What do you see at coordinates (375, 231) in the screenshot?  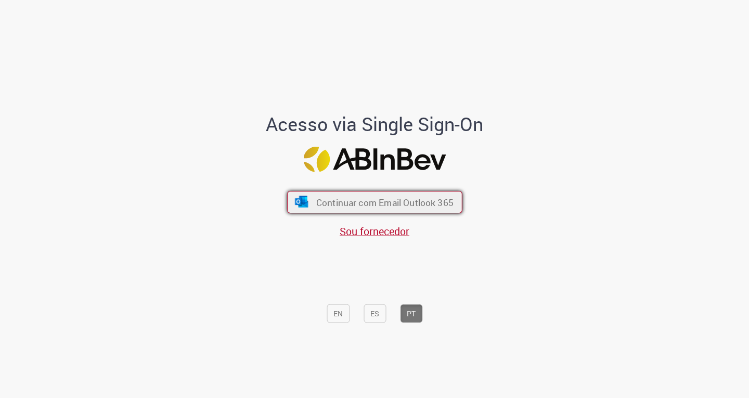 I see `font: Sou fornecedor` at bounding box center [375, 231].